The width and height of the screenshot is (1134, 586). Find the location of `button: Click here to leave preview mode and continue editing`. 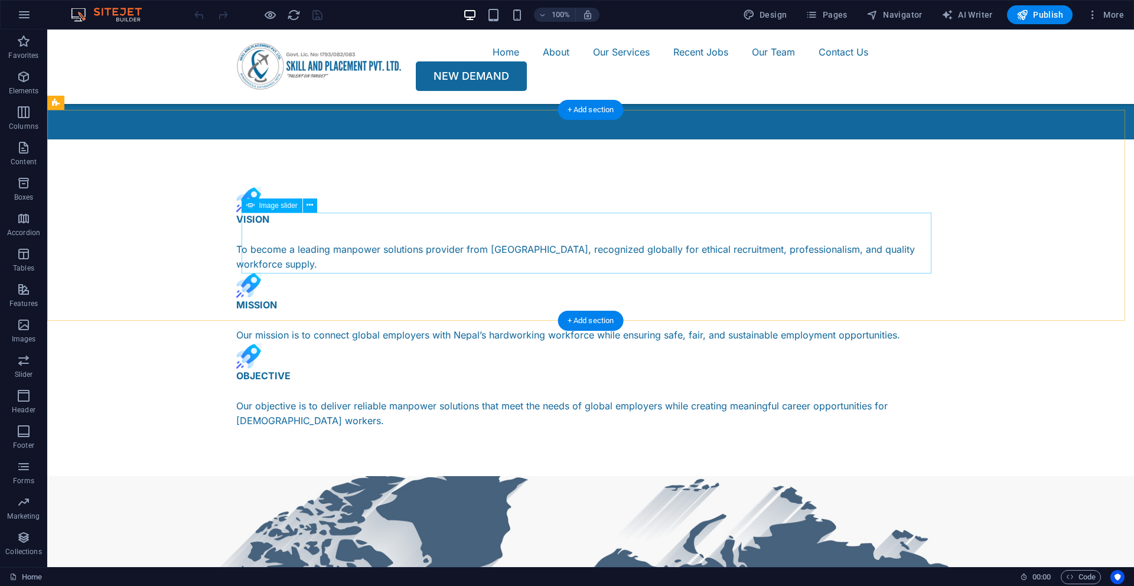

button: Click here to leave preview mode and continue editing is located at coordinates (270, 15).